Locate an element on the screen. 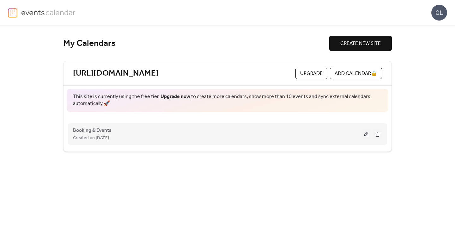 This screenshot has width=455, height=246. span: CREATE NEW SITE is located at coordinates (361, 44).